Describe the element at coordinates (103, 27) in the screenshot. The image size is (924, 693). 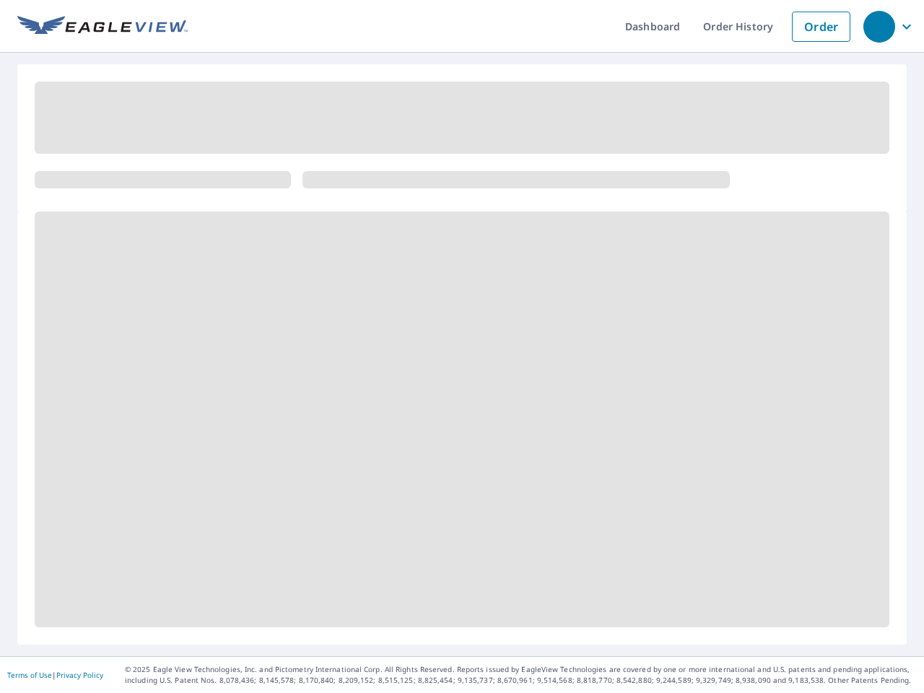
I see `img: EV Logo` at that location.